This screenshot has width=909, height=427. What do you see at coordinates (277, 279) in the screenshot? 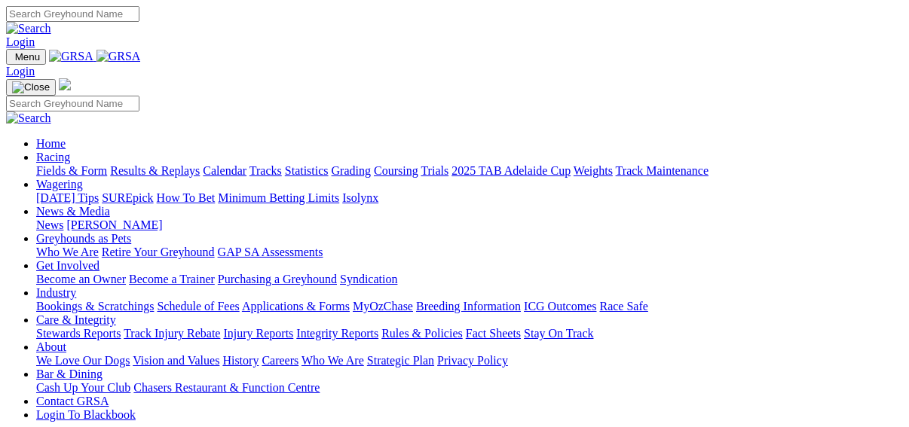
I see `a: Purchasing a Greyhound` at bounding box center [277, 279].